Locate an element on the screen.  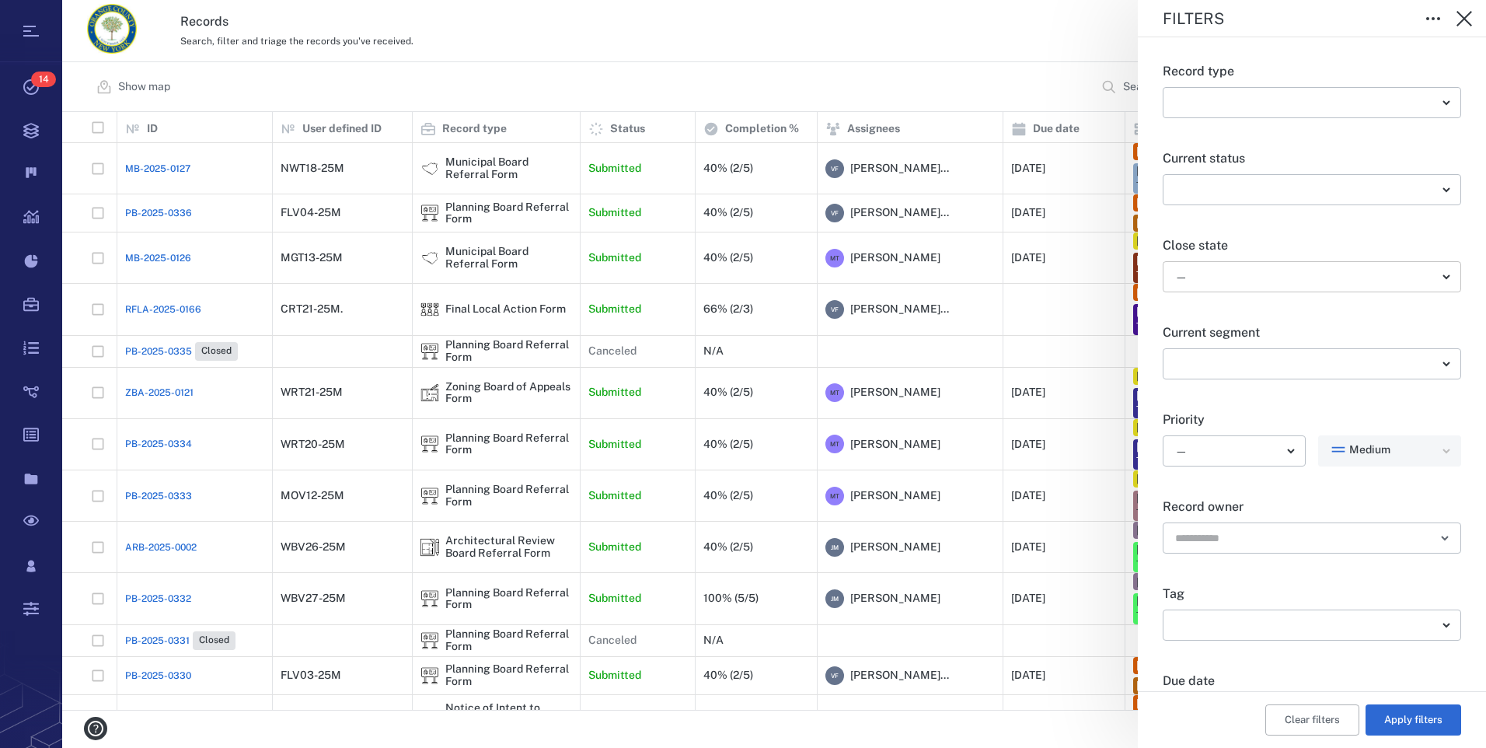
span: 14 is located at coordinates (44, 79).